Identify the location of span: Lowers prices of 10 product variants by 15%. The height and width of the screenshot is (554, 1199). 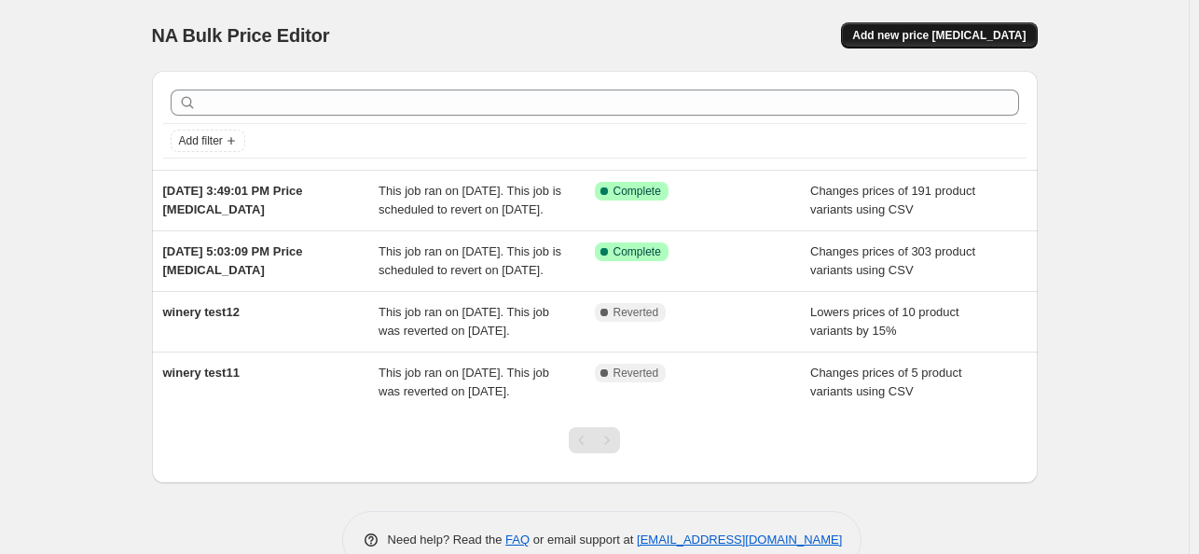
(885, 321).